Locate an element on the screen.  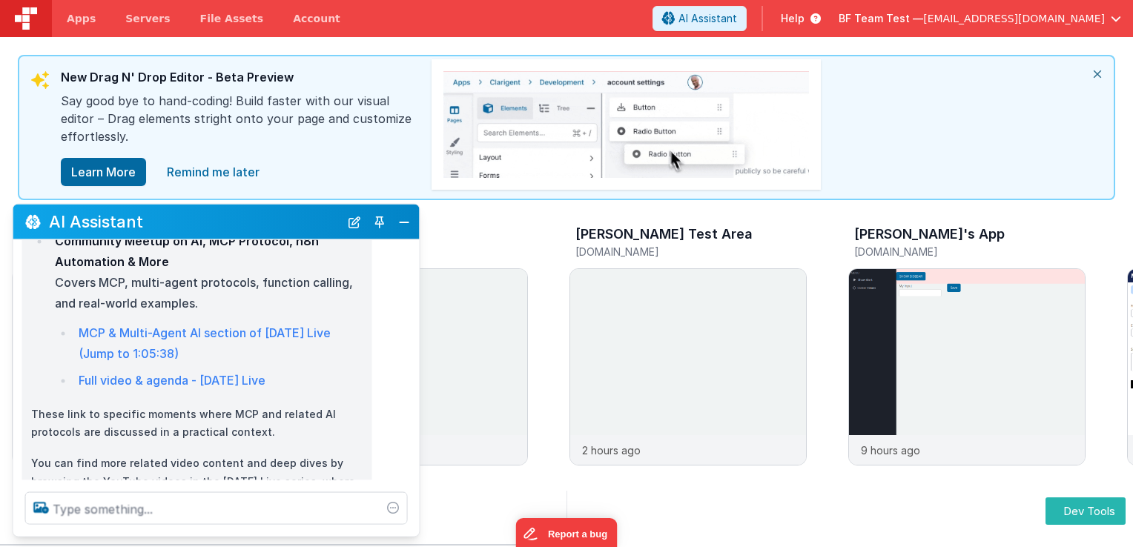
span: File Assets is located at coordinates (232, 19).